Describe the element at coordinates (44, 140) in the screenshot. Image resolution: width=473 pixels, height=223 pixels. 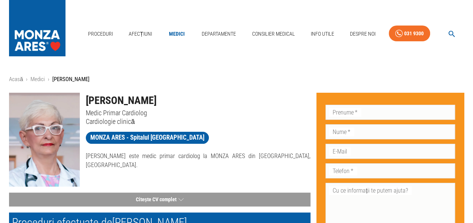
I see `img: Dr. Mihaela Rugină` at that location.